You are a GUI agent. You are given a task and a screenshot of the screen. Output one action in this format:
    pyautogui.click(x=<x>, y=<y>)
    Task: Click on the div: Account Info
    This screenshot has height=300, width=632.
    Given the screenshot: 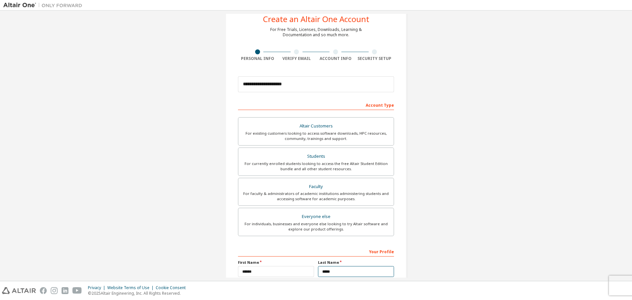 What is the action you would take?
    pyautogui.click(x=336, y=59)
    